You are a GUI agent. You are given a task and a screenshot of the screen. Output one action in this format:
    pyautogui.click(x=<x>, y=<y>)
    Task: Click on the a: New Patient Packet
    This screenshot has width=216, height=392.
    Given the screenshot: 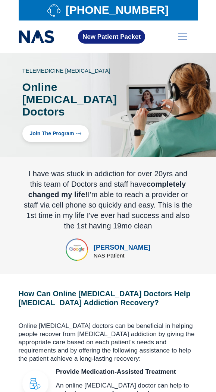 What is the action you would take?
    pyautogui.click(x=111, y=37)
    